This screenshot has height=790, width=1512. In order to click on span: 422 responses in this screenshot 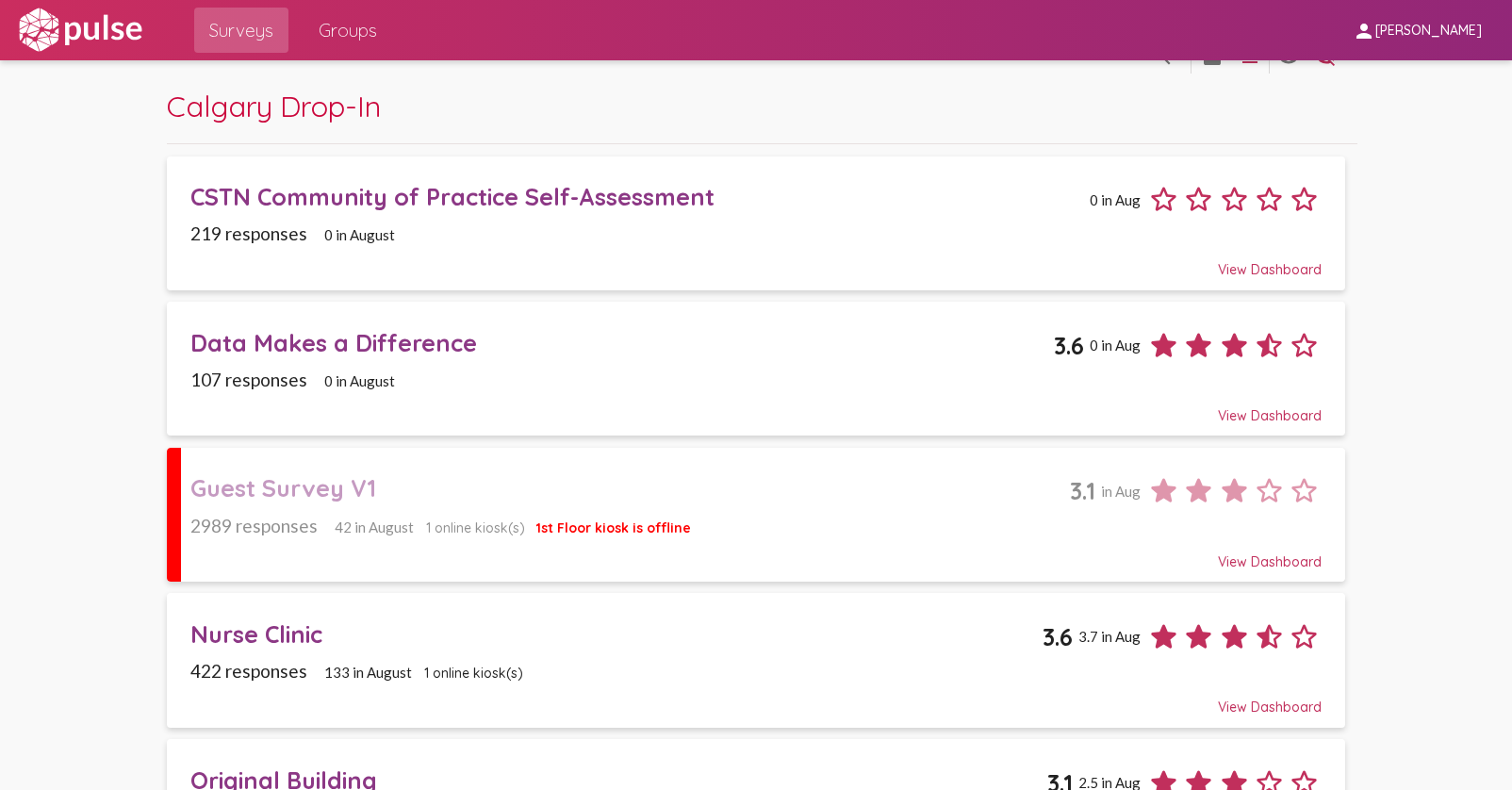, I will do `click(249, 670)`.